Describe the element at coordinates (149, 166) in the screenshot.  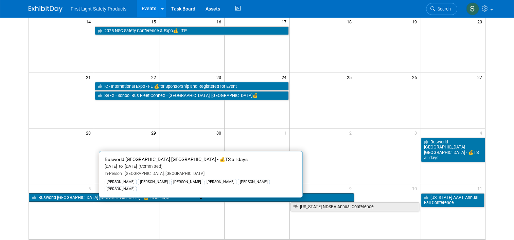
I see `span: (Committed)` at that location.